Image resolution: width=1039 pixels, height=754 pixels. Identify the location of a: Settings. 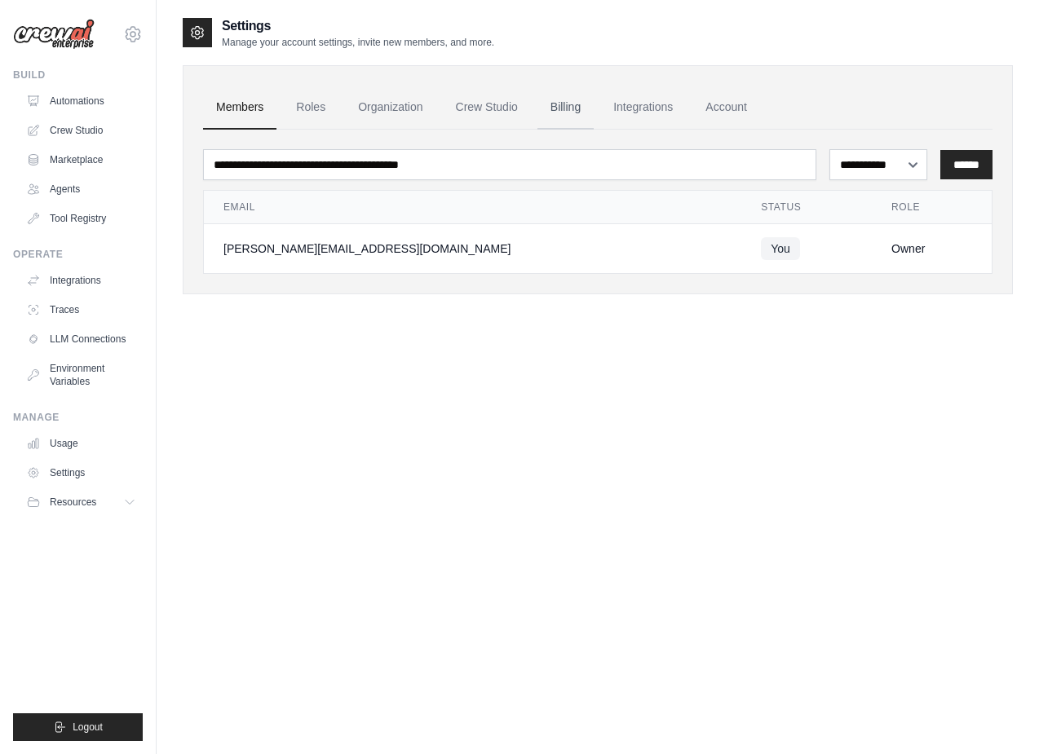
(81, 473).